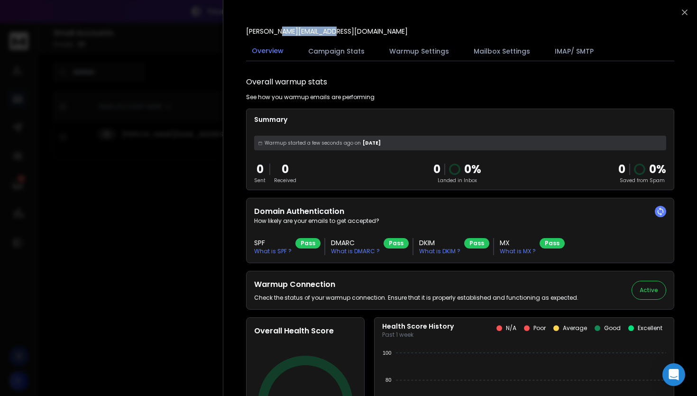 This screenshot has width=697, height=396. I want to click on p: Poor, so click(540, 328).